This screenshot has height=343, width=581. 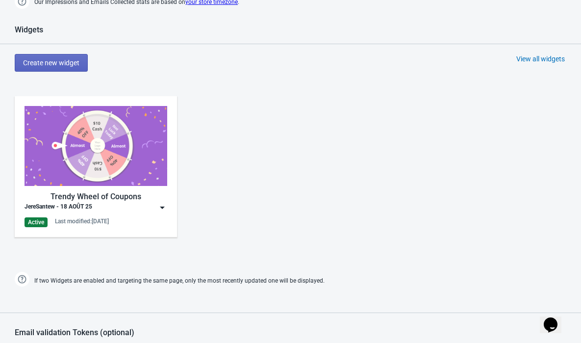 What do you see at coordinates (51, 63) in the screenshot?
I see `span: Create new widget` at bounding box center [51, 63].